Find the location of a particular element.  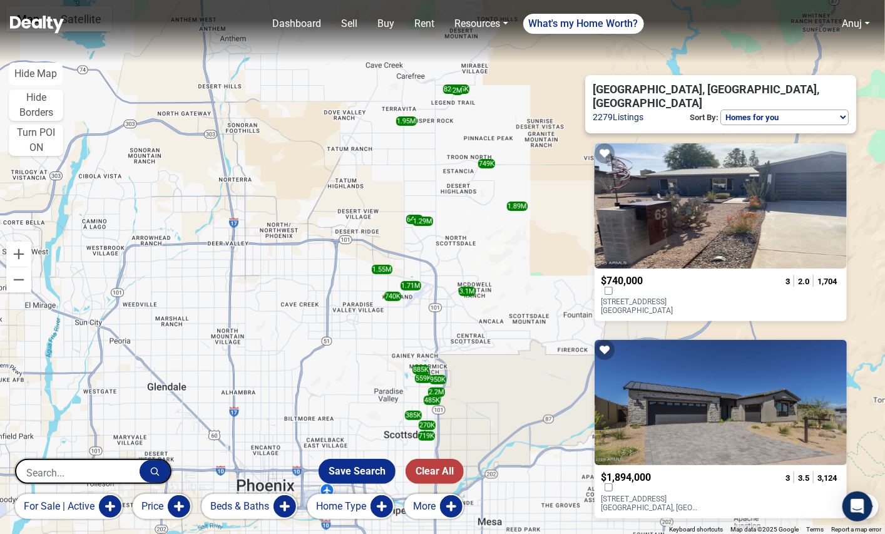

div: 719K is located at coordinates (426, 436).